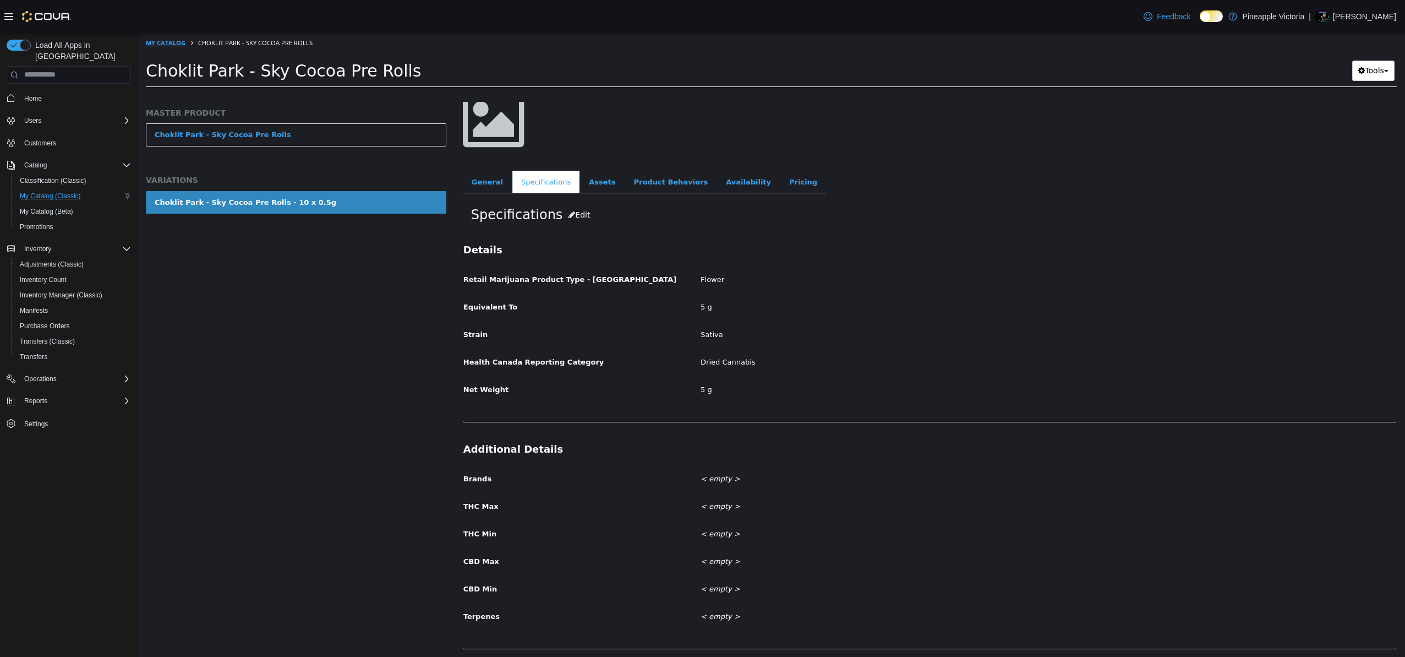 The image size is (1405, 657). Describe the element at coordinates (665, 149) in the screenshot. I see `a: Pricing` at that location.